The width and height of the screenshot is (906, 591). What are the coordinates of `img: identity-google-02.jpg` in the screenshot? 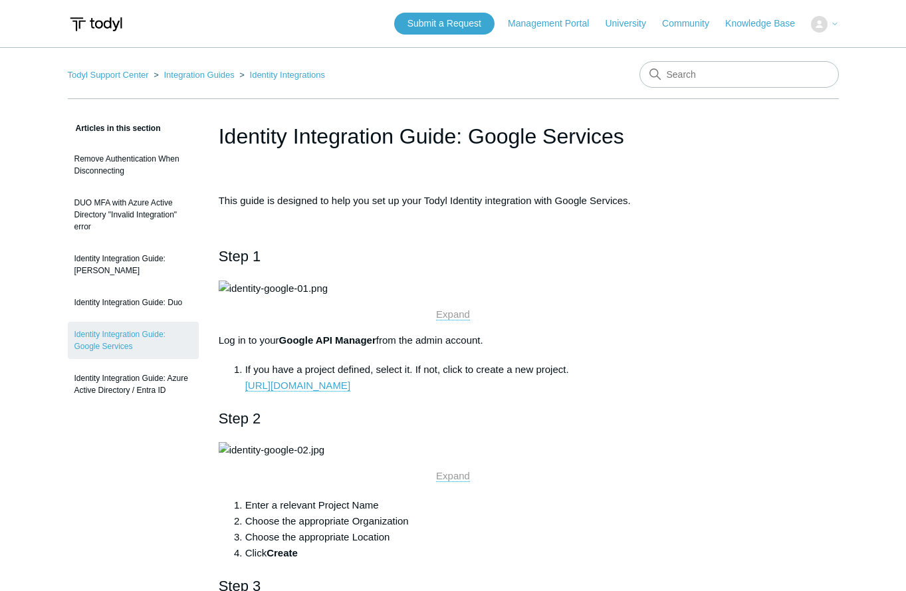 It's located at (271, 450).